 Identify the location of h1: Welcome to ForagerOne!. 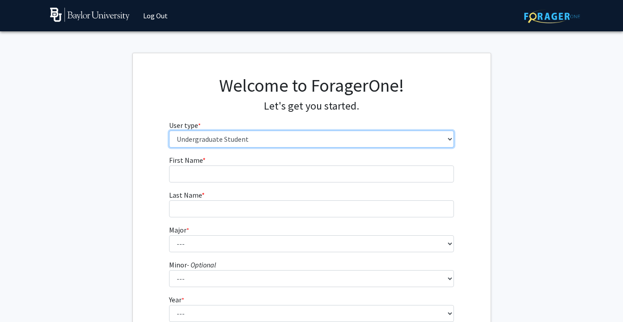
(311, 85).